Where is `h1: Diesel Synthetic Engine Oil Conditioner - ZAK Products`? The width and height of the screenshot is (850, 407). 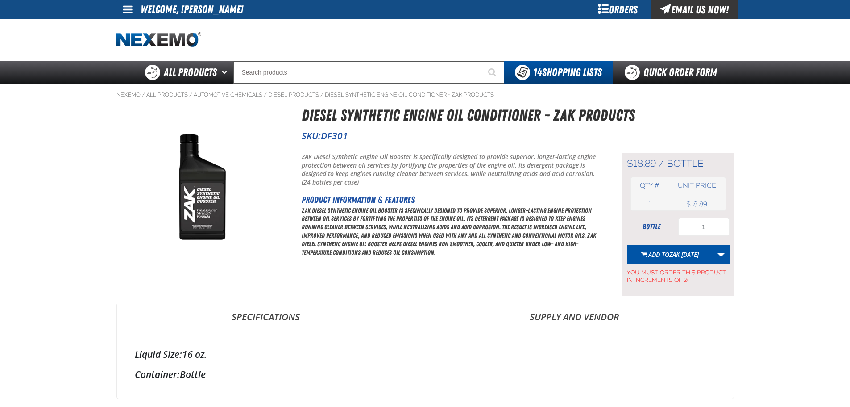
h1: Diesel Synthetic Engine Oil Conditioner - ZAK Products is located at coordinates (518, 115).